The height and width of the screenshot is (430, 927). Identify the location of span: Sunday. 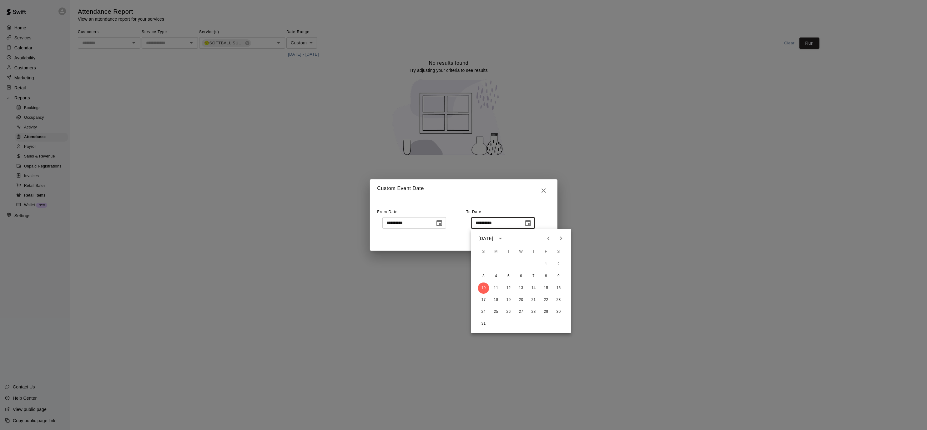
(484, 252).